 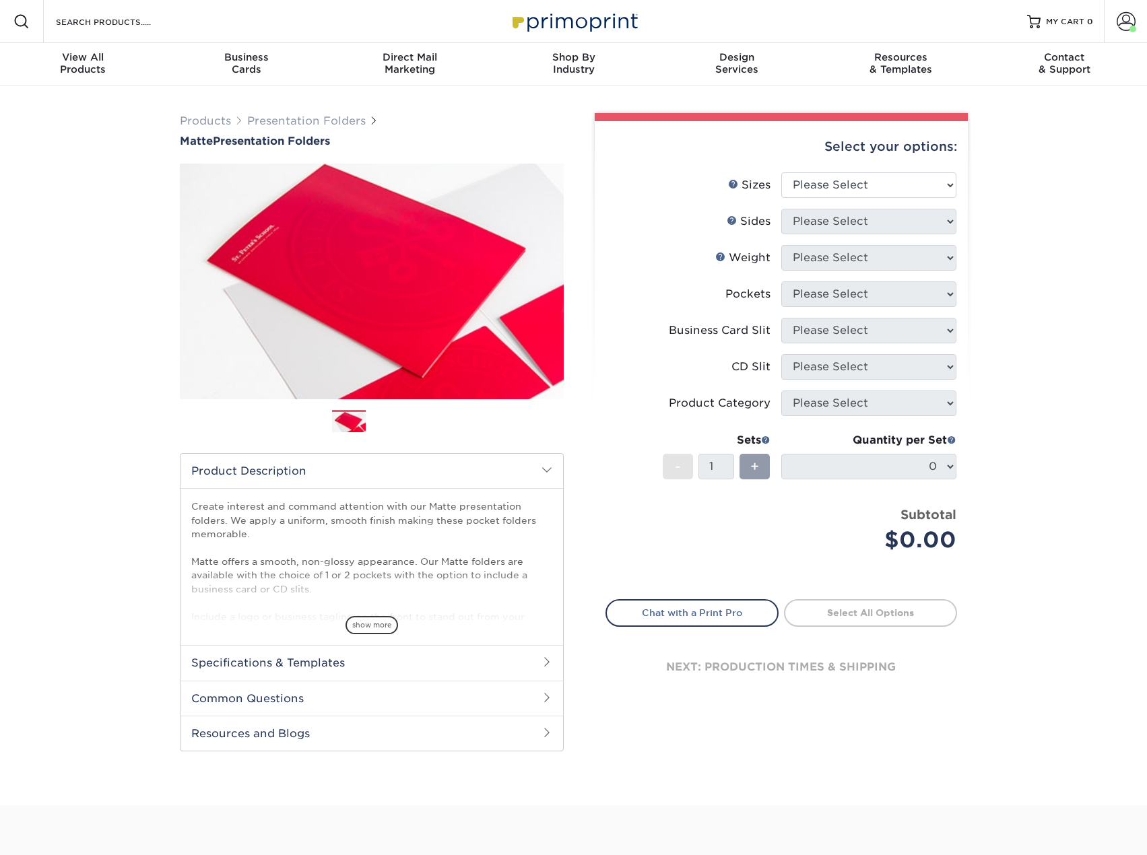 I want to click on div: Cards, so click(x=246, y=63).